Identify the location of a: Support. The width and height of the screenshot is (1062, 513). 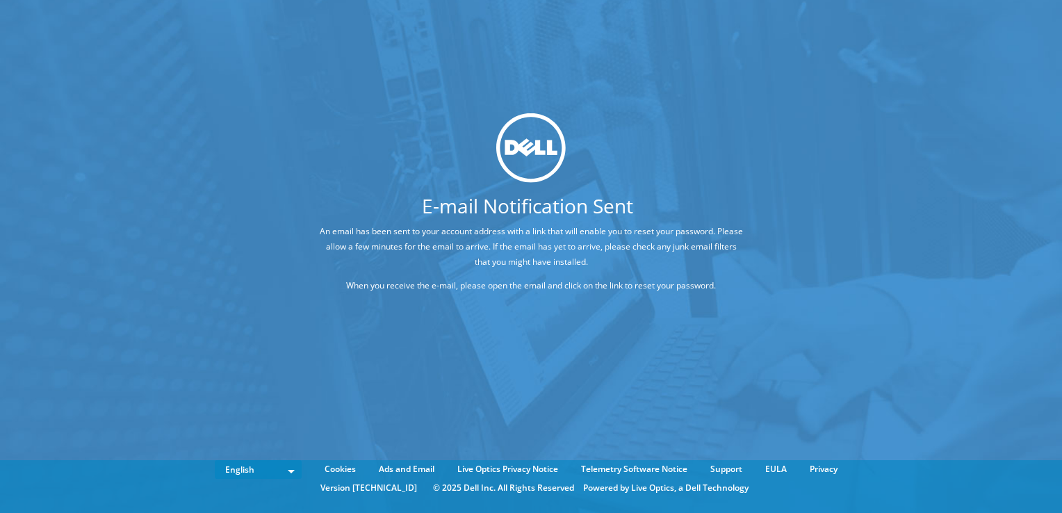
(726, 469).